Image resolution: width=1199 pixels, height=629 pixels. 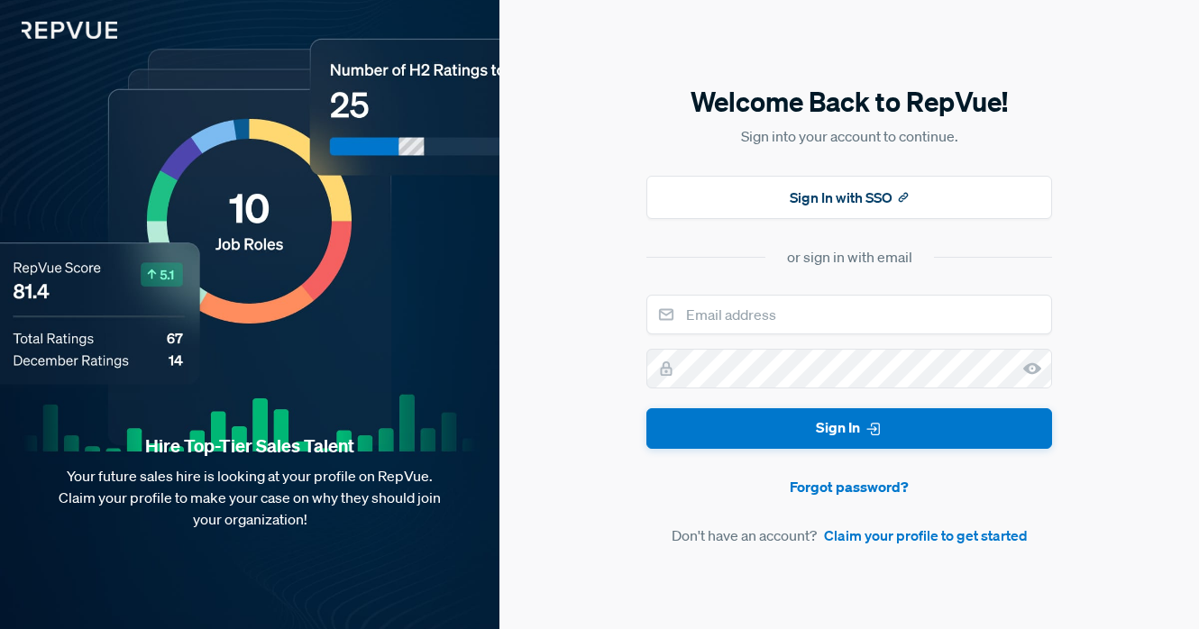 I want to click on h5: Welcome Back to RepVue!, so click(x=849, y=102).